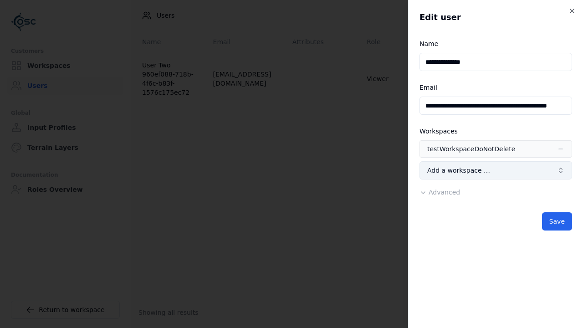 The image size is (583, 328). What do you see at coordinates (496, 17) in the screenshot?
I see `h2: Edit user` at bounding box center [496, 17].